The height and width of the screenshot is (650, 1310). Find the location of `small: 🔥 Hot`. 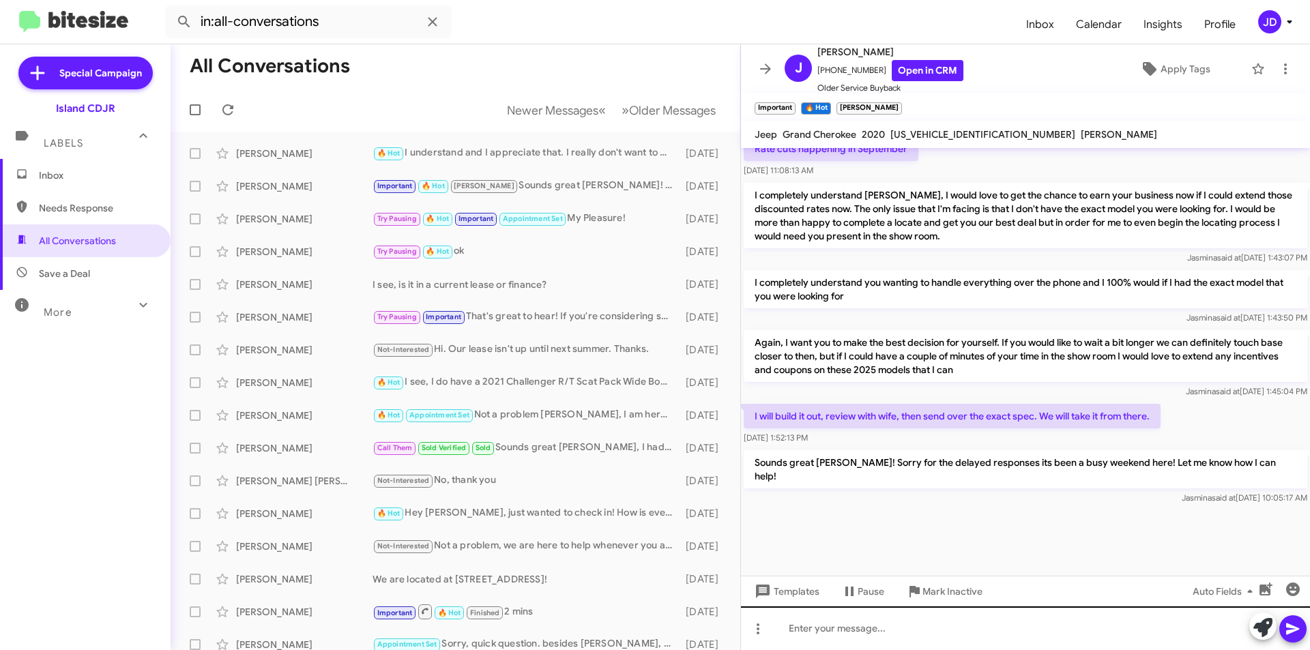

small: 🔥 Hot is located at coordinates (815, 108).